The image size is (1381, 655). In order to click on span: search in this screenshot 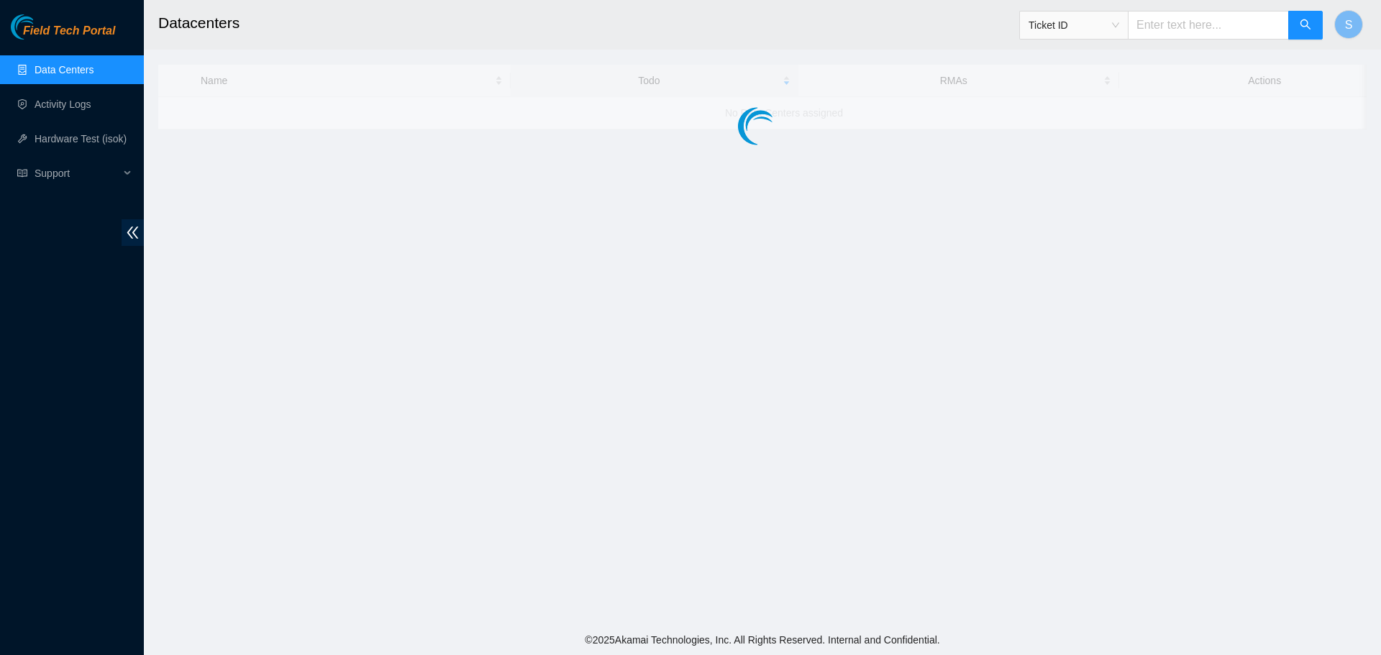, I will do `click(1305, 25)`.